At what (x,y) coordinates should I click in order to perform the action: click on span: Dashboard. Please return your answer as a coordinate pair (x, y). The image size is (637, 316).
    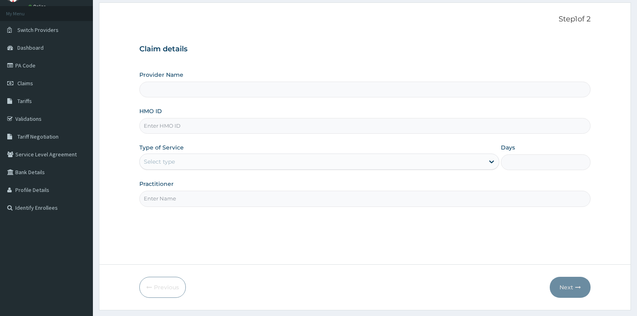
    Looking at the image, I should click on (30, 48).